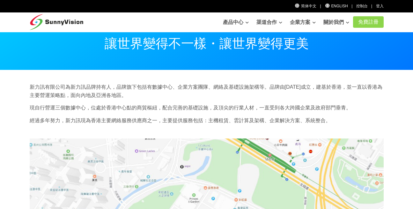 The image size is (413, 209). Describe the element at coordinates (207, 43) in the screenshot. I see `p: 讓世界變得不一樣・讓世界變得更美` at that location.